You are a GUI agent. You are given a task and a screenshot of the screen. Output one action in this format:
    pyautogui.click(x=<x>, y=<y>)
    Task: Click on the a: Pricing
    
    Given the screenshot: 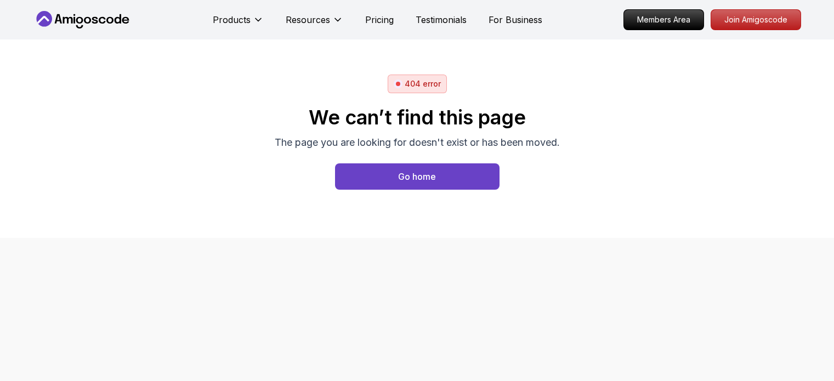 What is the action you would take?
    pyautogui.click(x=380, y=20)
    